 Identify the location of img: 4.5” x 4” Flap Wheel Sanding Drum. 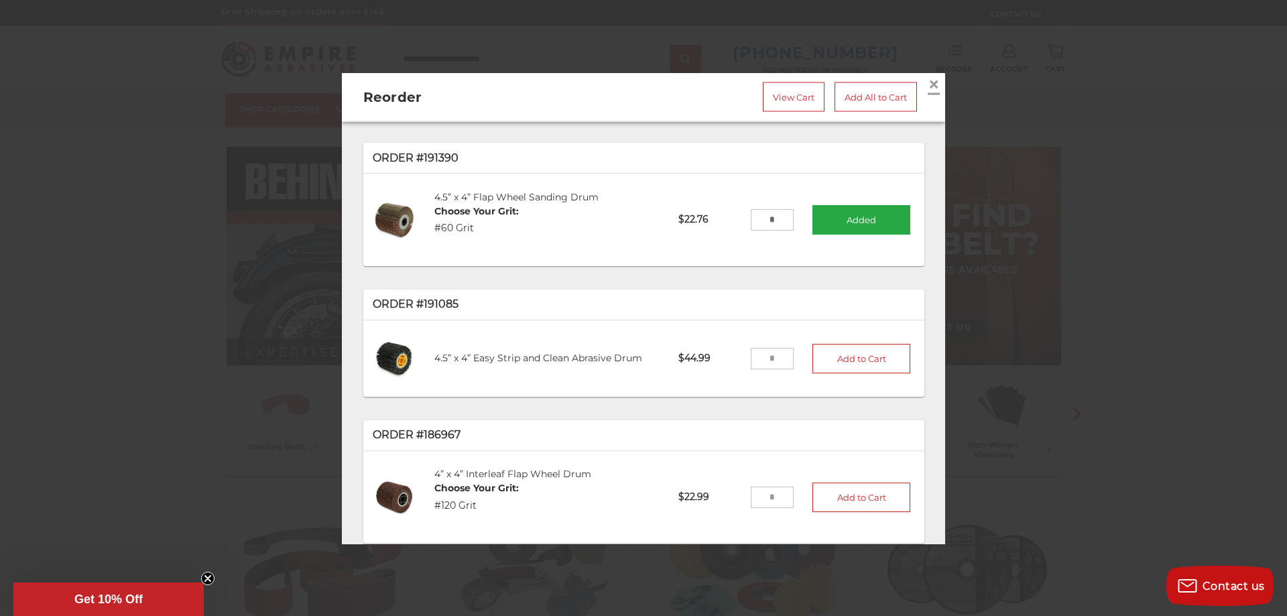
(394, 219).